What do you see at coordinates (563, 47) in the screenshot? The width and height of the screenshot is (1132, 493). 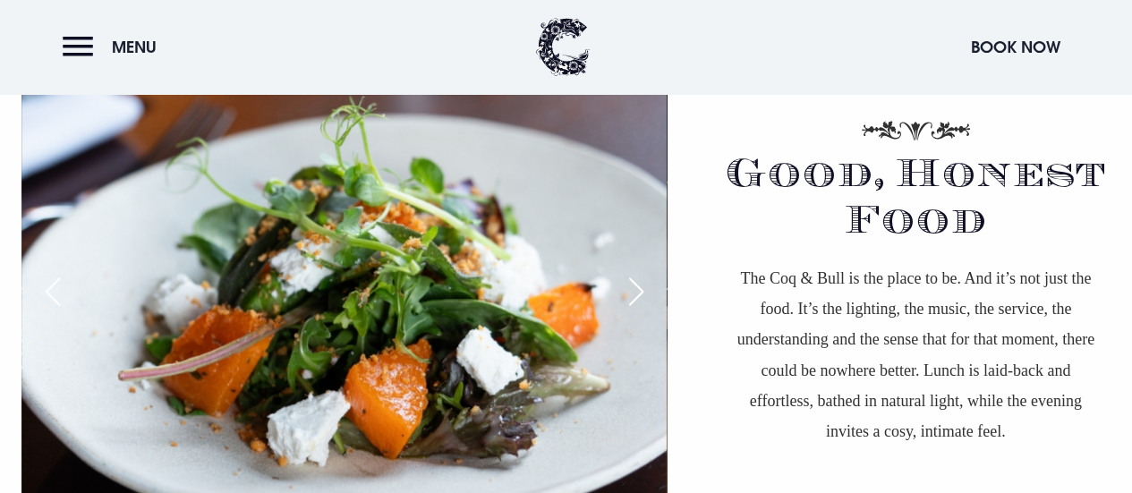 I see `img: Clandeboye Lodge` at bounding box center [563, 47].